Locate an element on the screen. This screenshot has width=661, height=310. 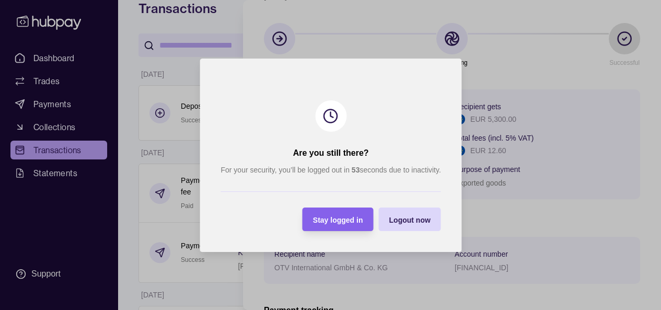
button: Logout now is located at coordinates (409, 219).